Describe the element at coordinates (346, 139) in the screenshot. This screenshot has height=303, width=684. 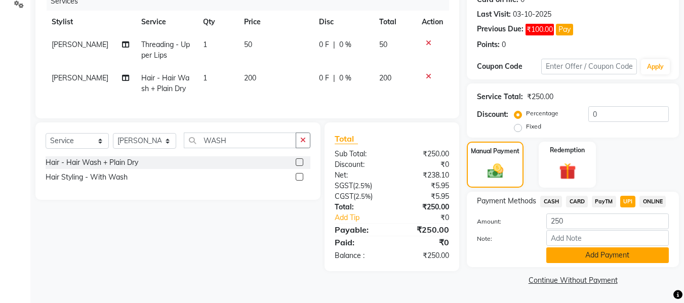
I see `span: Total` at that location.